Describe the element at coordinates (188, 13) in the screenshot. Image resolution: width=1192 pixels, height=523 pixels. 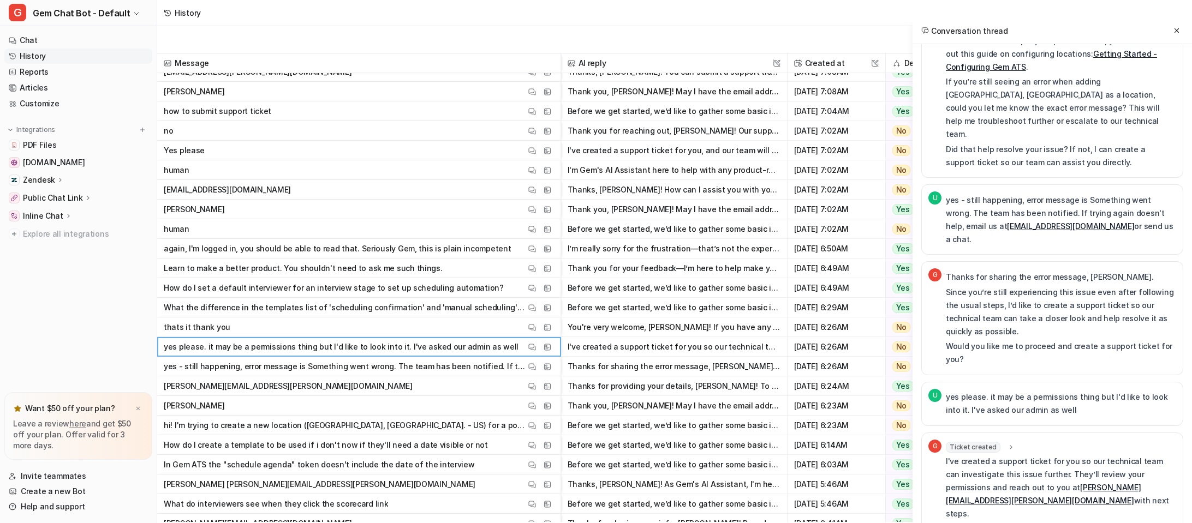
I see `div: History` at that location.